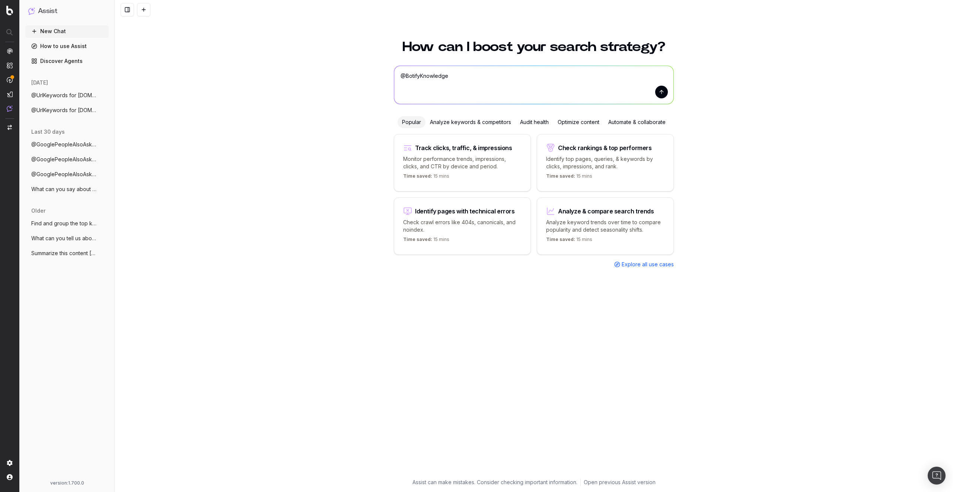  I want to click on button: @GooglePeopleAlsoAsk what's is a LLM?, so click(67, 159).